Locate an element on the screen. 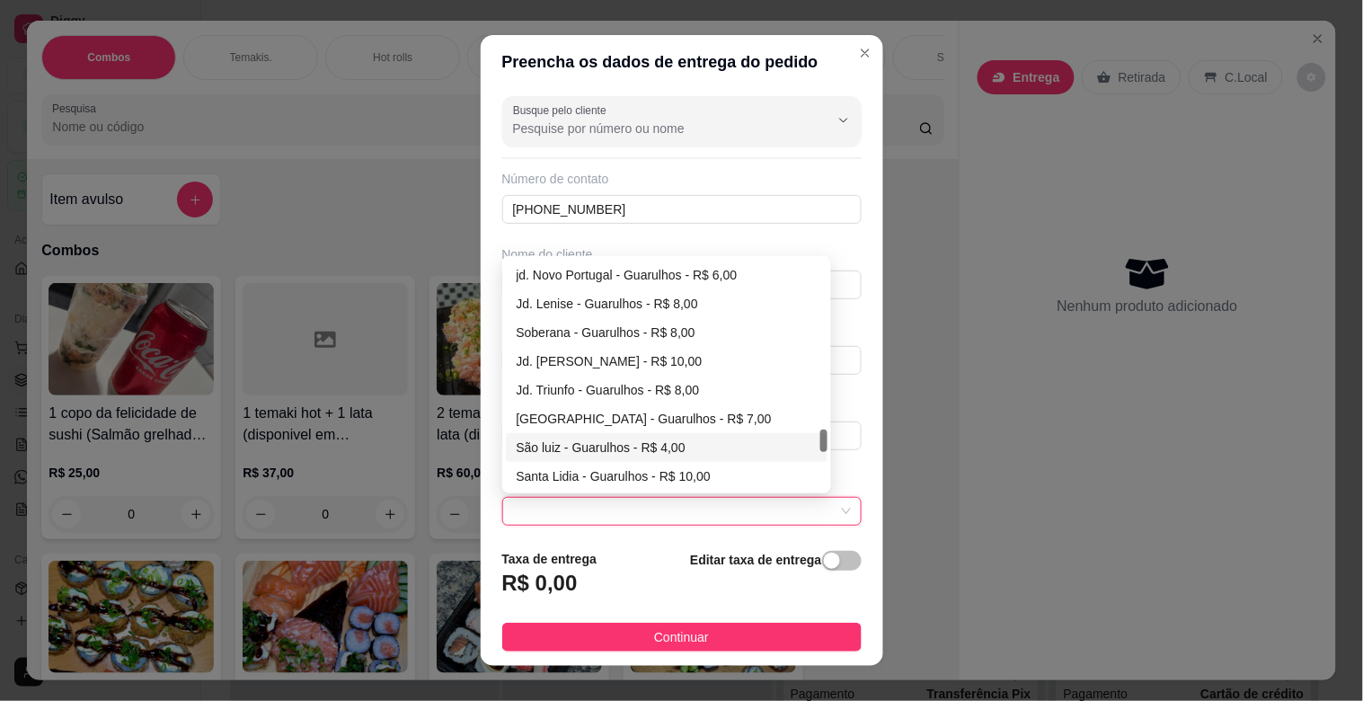 Image resolution: width=1363 pixels, height=701 pixels. div: jd. Novo Portugal - Guarulhos - R$ 6,00 is located at coordinates (667, 275).